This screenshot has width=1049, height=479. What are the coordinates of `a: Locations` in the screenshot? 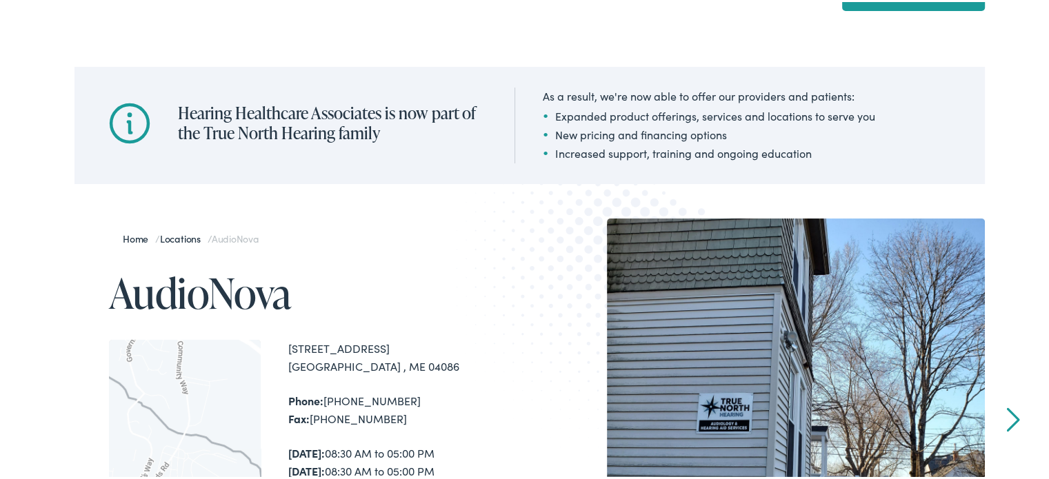 It's located at (183, 236).